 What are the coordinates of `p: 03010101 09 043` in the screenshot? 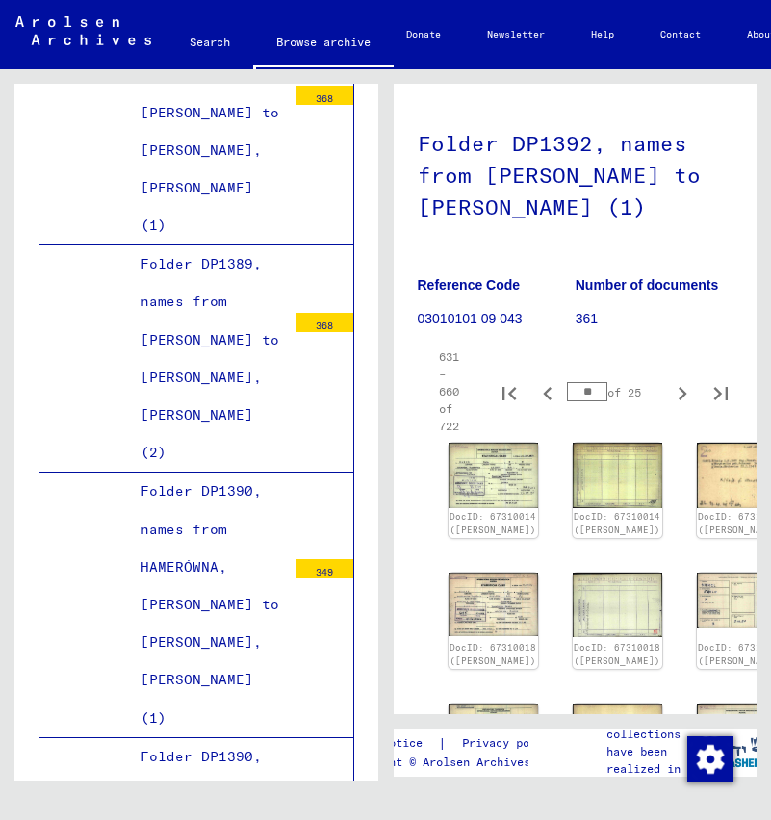 It's located at (496, 319).